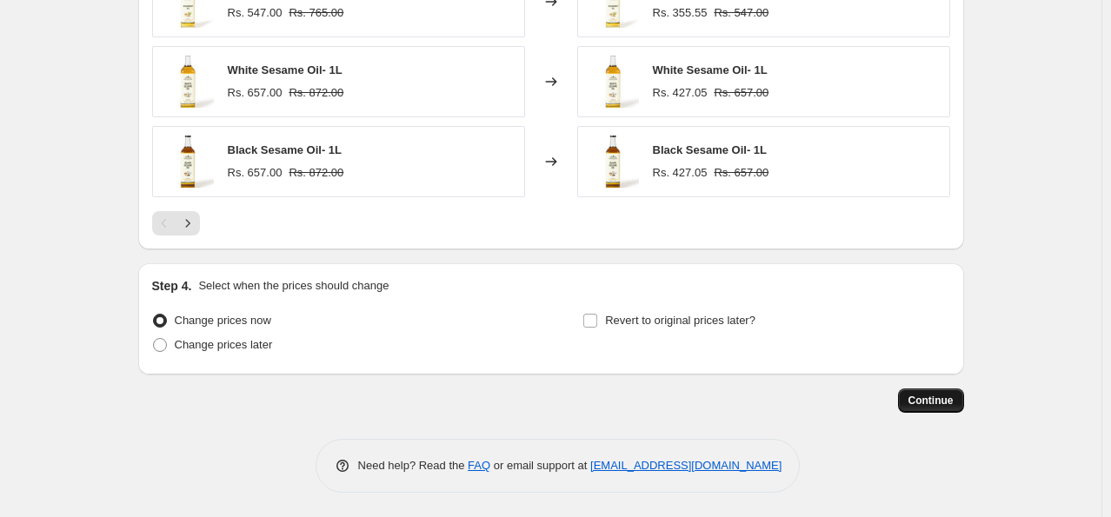 This screenshot has width=1111, height=517. Describe the element at coordinates (680, 13) in the screenshot. I see `div: Rs. 355.55` at that location.